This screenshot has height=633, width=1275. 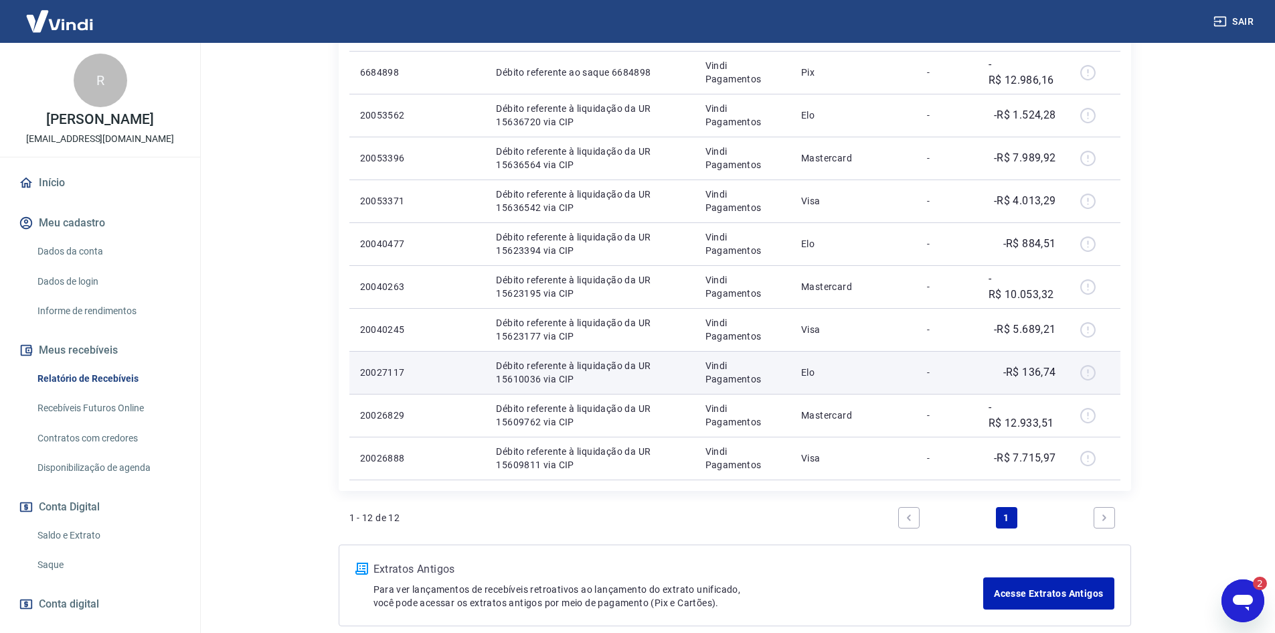 I want to click on p: -R$ 136,74, so click(x=1030, y=372).